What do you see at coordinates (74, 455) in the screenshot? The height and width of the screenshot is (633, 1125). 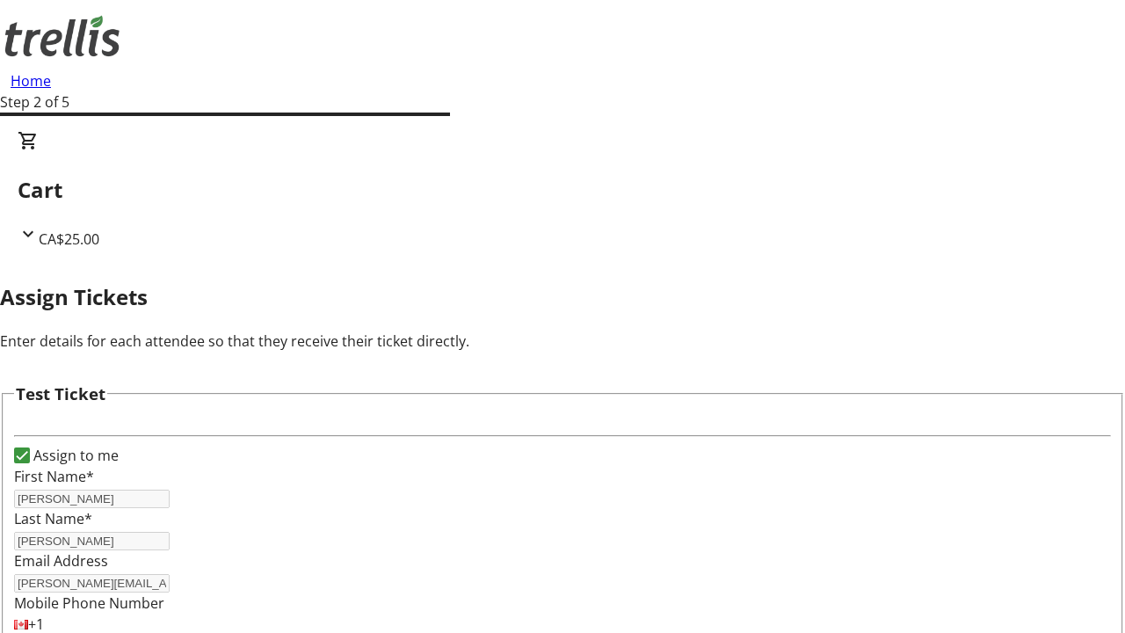 I see `label: Assign to me` at bounding box center [74, 455].